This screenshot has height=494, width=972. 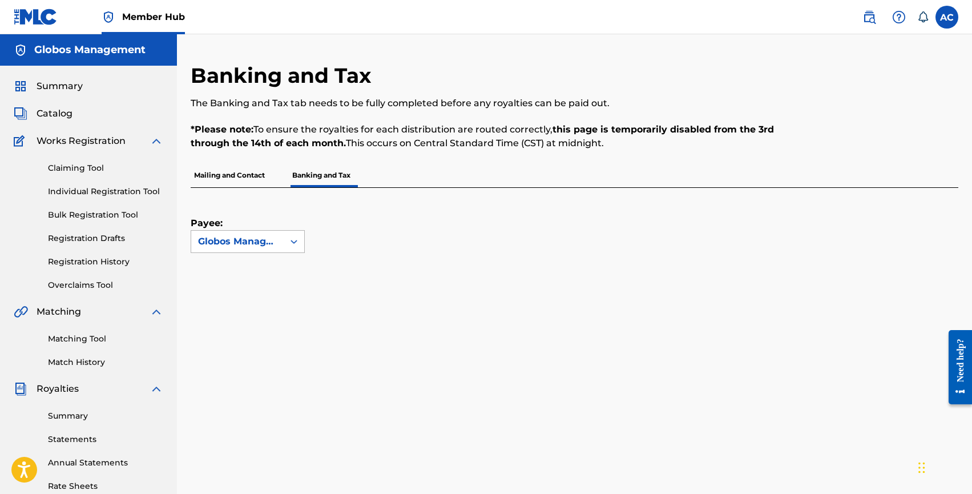 What do you see at coordinates (21, 389) in the screenshot?
I see `img: Royalties` at bounding box center [21, 389].